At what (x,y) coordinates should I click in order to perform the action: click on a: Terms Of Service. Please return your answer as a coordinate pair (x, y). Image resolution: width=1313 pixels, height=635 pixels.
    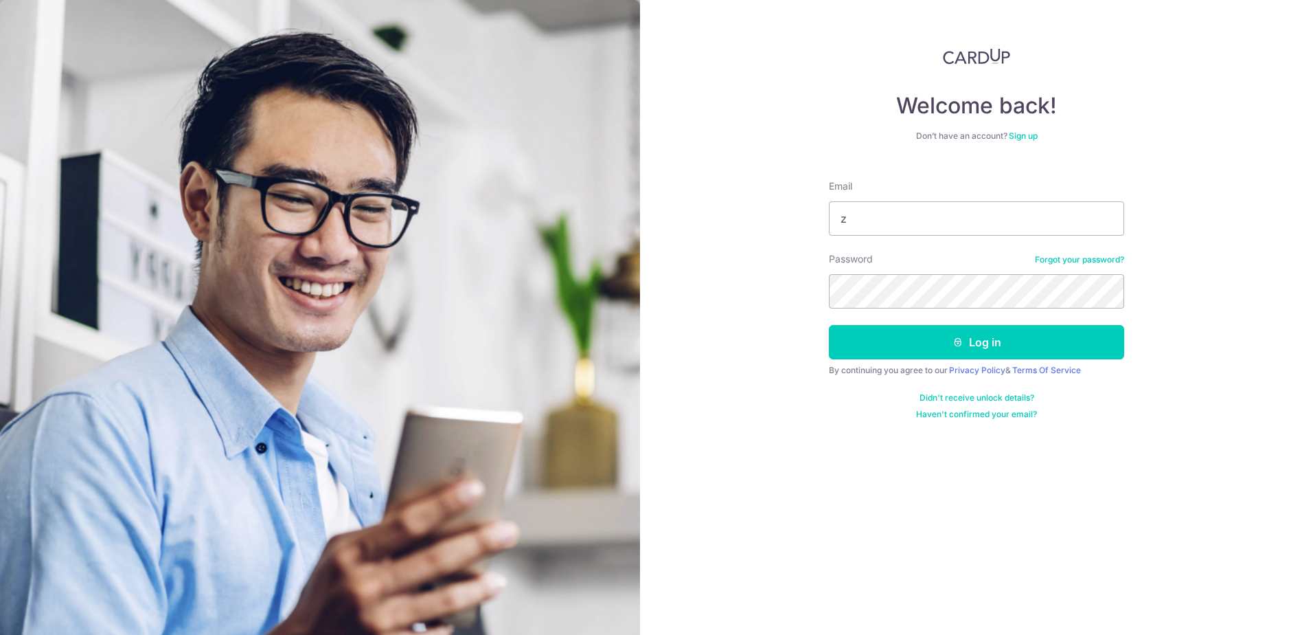
    Looking at the image, I should click on (1047, 370).